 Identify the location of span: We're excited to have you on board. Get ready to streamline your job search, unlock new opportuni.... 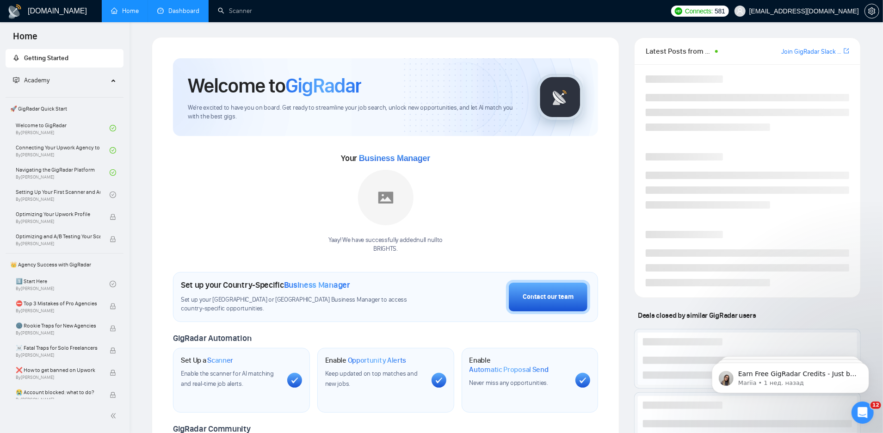
(355, 112).